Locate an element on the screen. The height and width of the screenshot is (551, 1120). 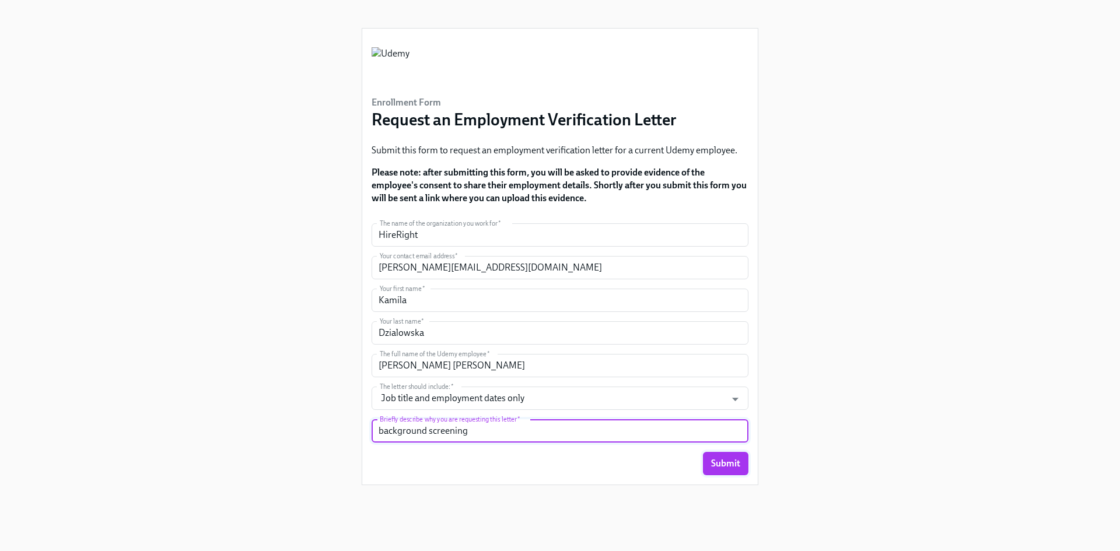
button: Open is located at coordinates (735, 399).